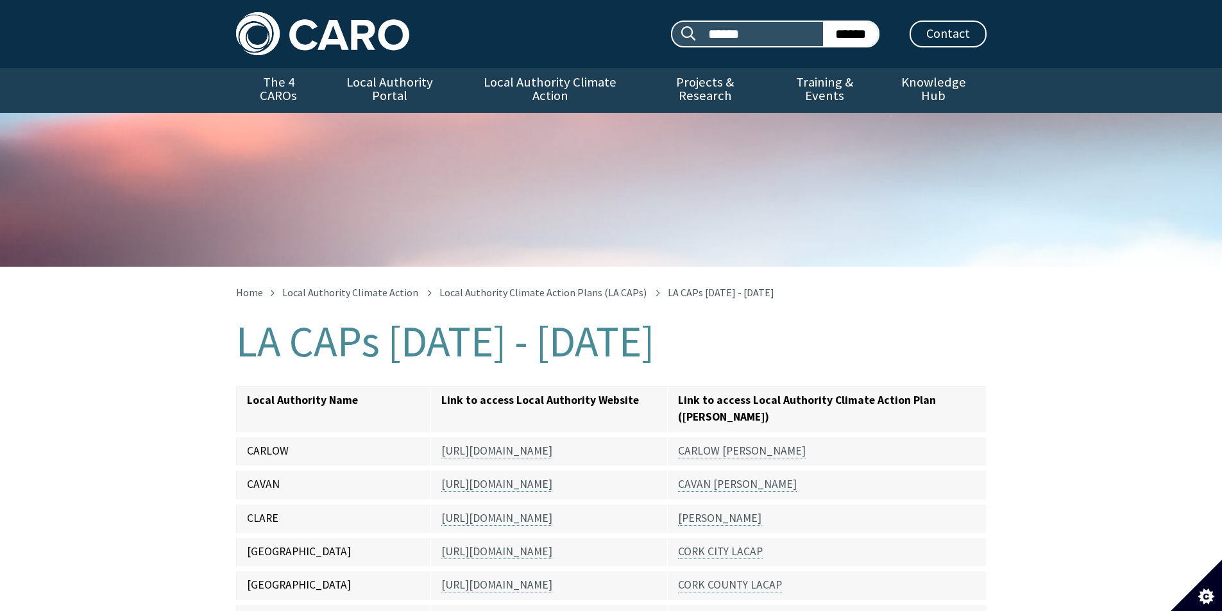 The height and width of the screenshot is (611, 1222). What do you see at coordinates (334, 519) in the screenshot?
I see `td: CLARE` at bounding box center [334, 519].